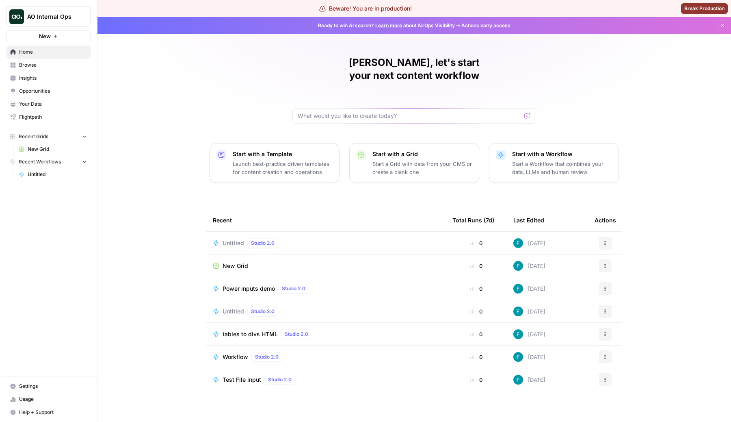 The image size is (731, 422). What do you see at coordinates (48, 117) in the screenshot?
I see `a: Flightpath` at bounding box center [48, 117].